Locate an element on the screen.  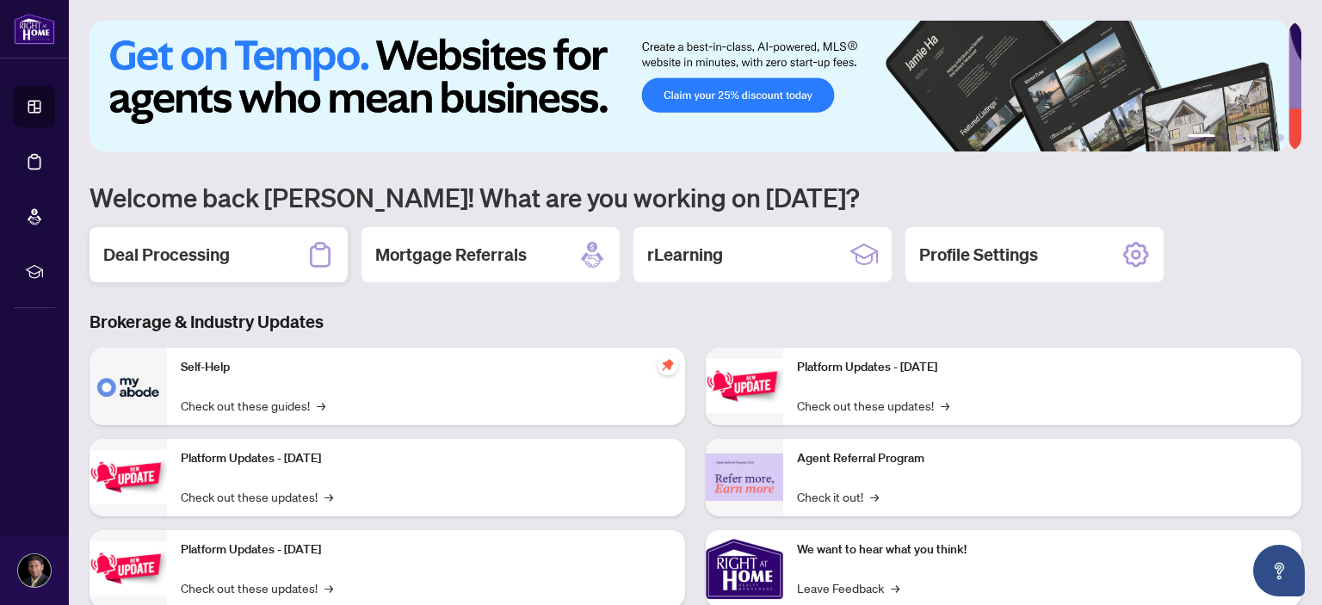
img: Platform Updates - June 23, 2025 is located at coordinates (744, 386).